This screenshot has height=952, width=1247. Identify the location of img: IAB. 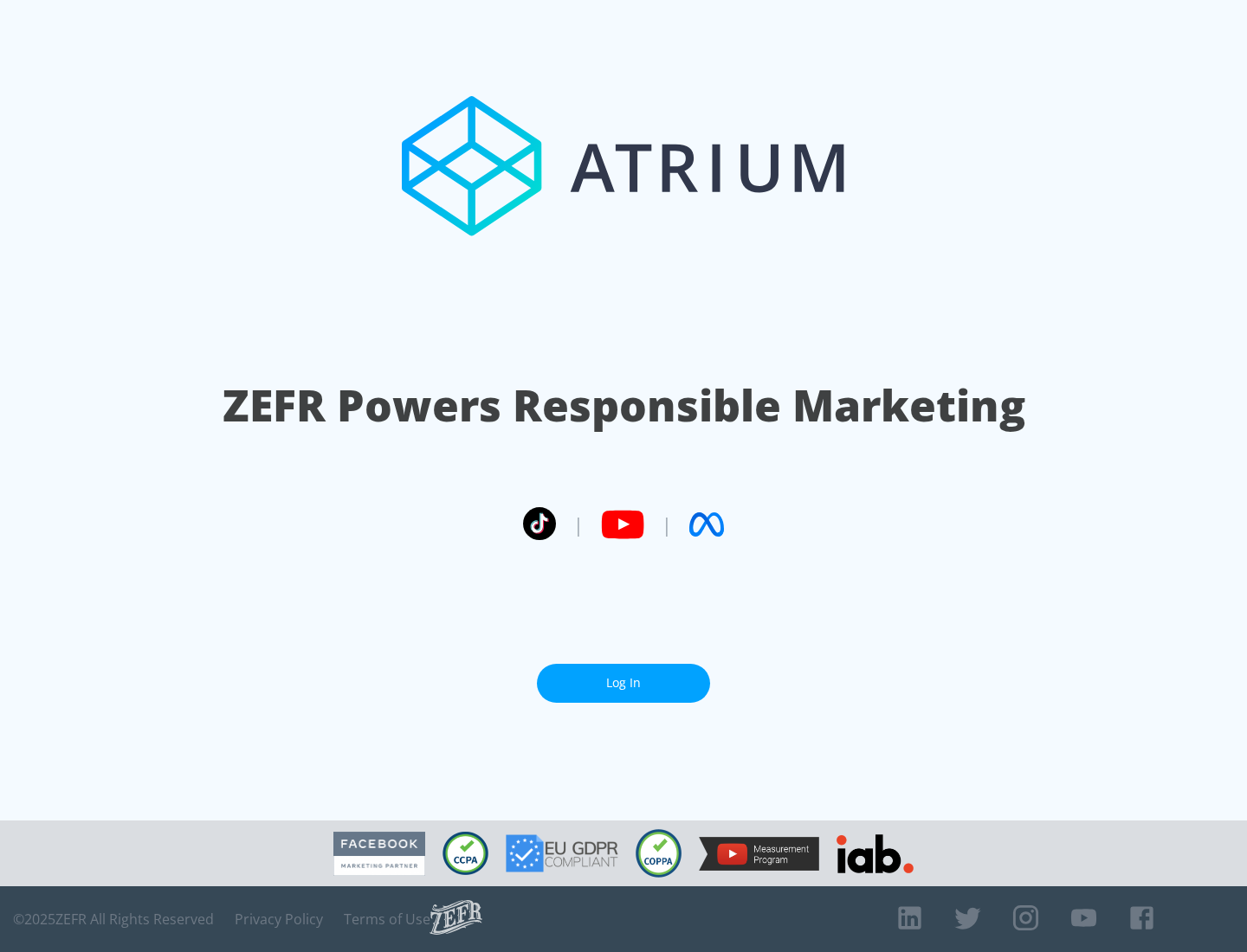
(874, 854).